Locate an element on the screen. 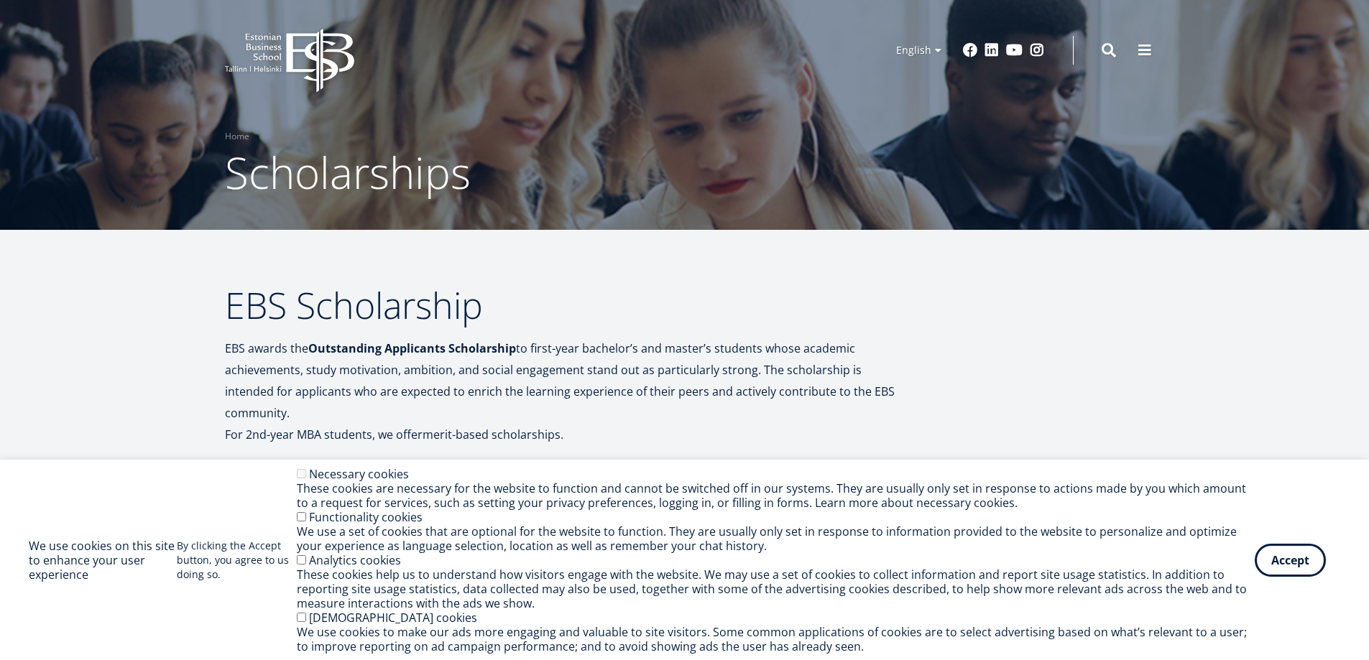  div: These cookies are necessary for the website to function and cannot be switched off in our systems... is located at coordinates (775, 496).